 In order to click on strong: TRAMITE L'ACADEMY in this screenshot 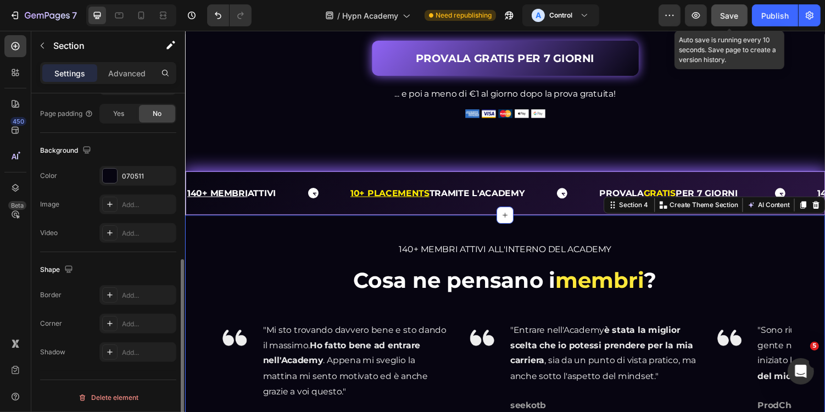, I will do `click(300, 166)`.